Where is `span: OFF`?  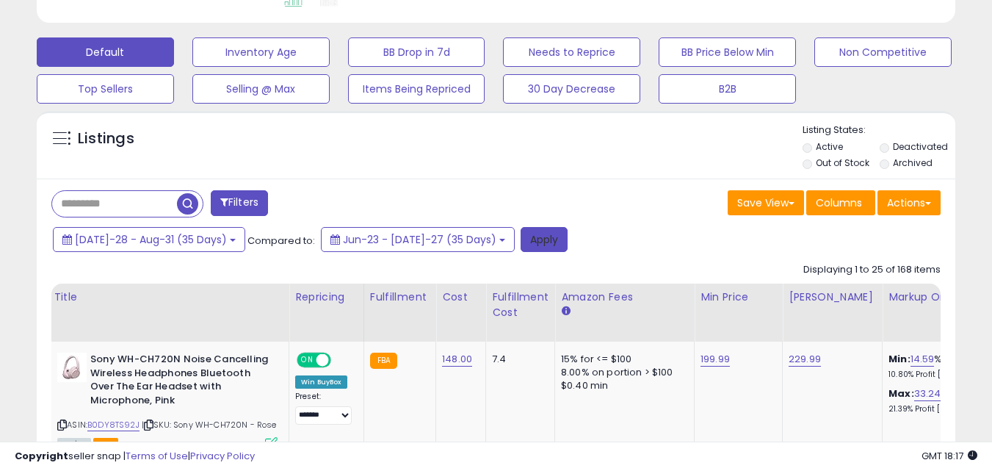 span: OFF is located at coordinates (341, 360).